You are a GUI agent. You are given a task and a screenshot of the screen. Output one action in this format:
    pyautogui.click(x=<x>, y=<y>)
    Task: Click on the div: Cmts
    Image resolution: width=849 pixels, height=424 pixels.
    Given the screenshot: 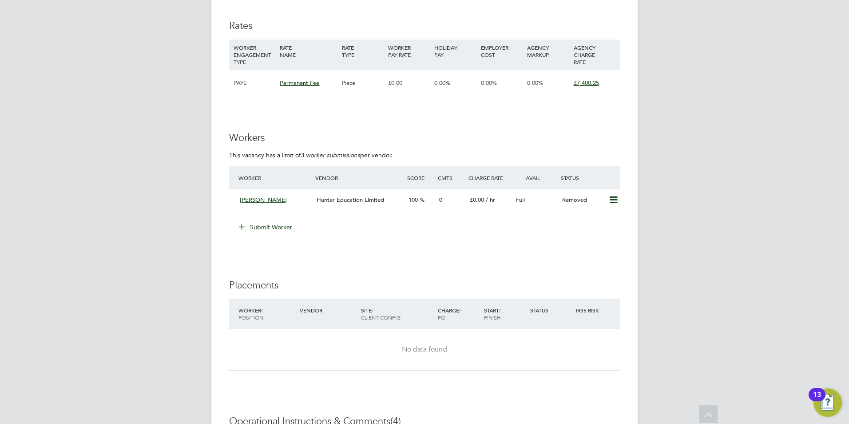 What is the action you would take?
    pyautogui.click(x=451, y=178)
    